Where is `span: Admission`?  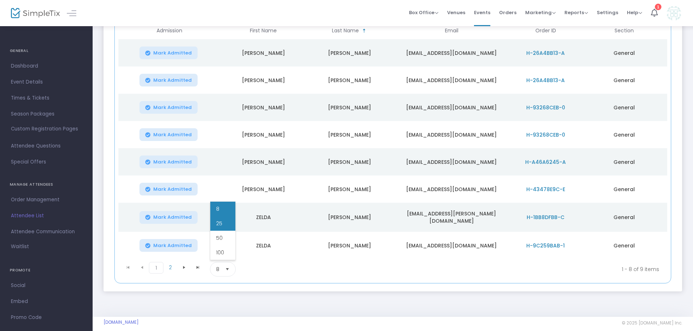
span: Admission is located at coordinates (169, 30).